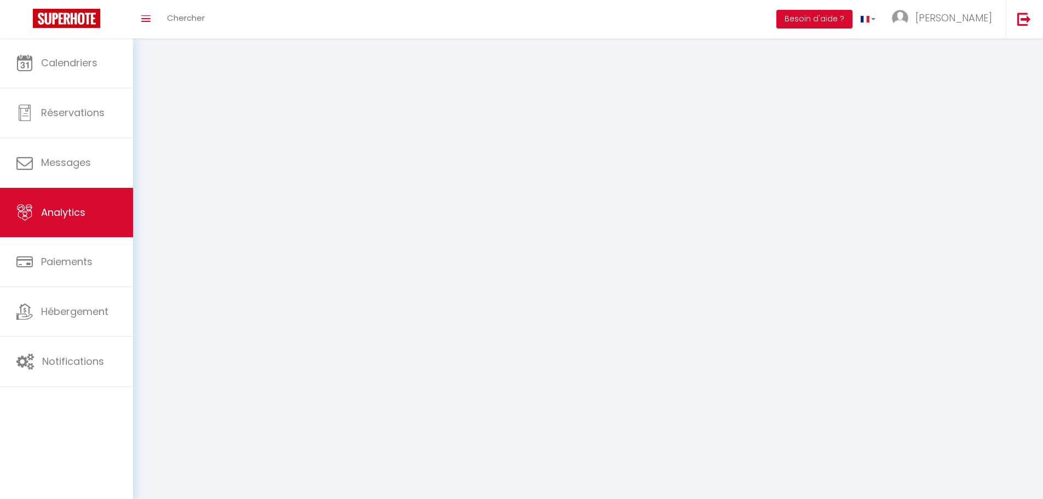 The image size is (1043, 499). Describe the element at coordinates (814, 19) in the screenshot. I see `button: Besoin d'aide ?` at that location.